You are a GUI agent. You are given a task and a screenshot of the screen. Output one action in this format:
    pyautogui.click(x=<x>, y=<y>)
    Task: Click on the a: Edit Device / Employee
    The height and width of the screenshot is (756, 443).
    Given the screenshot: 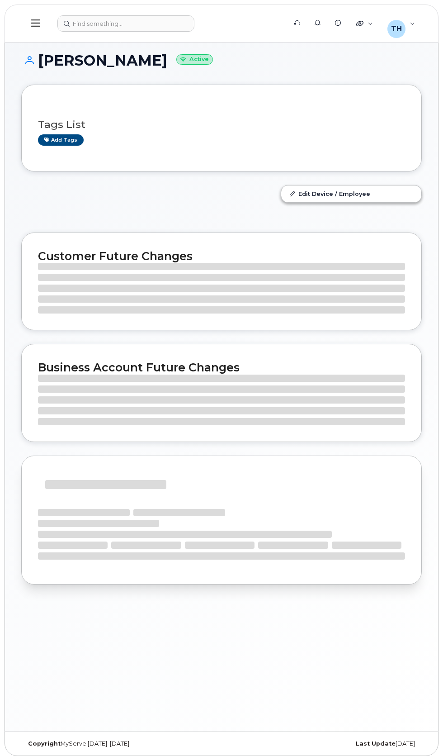 What is the action you would take?
    pyautogui.click(x=352, y=194)
    